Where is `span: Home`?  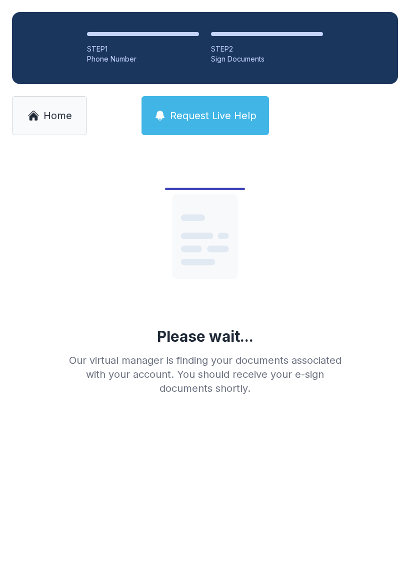 span: Home is located at coordinates (58, 116).